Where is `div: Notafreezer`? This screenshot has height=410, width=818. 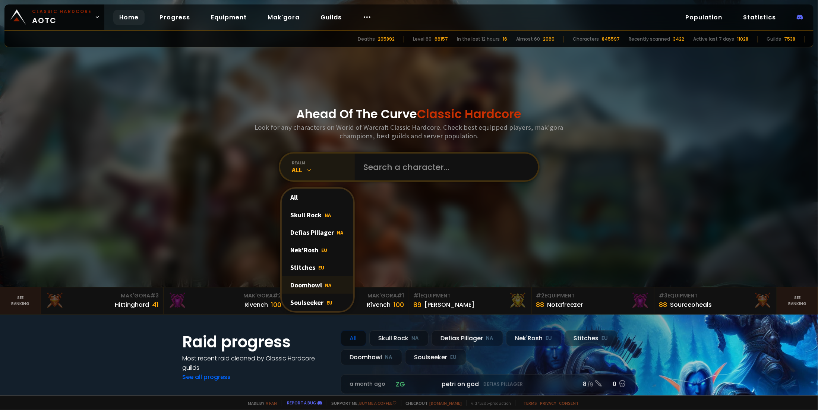 div: Notafreezer is located at coordinates (566, 305).